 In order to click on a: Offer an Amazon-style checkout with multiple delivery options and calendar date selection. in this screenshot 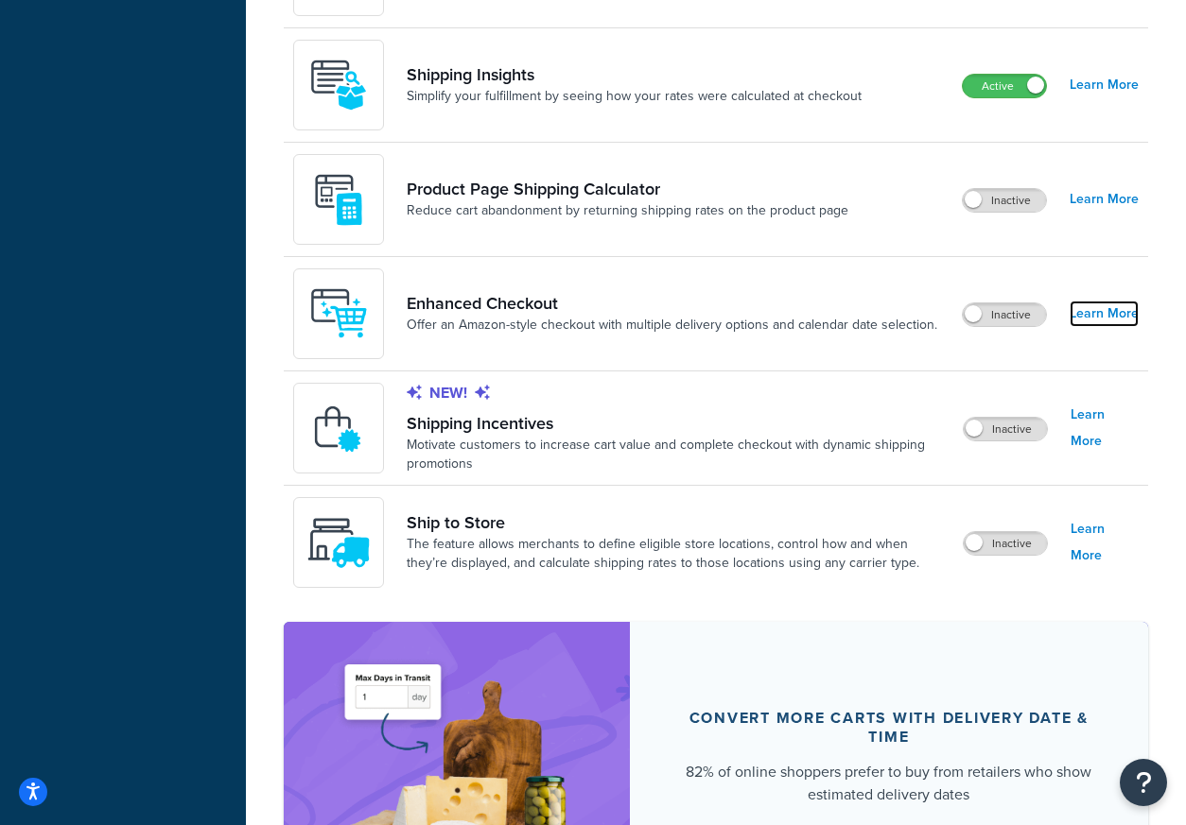, I will do `click(671, 325)`.